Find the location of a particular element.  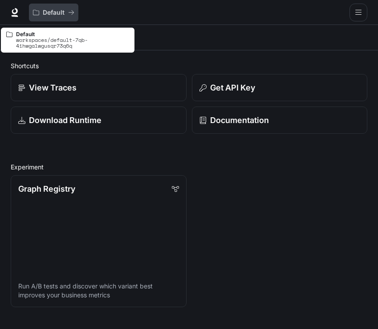

a: Documentation is located at coordinates (280, 120).